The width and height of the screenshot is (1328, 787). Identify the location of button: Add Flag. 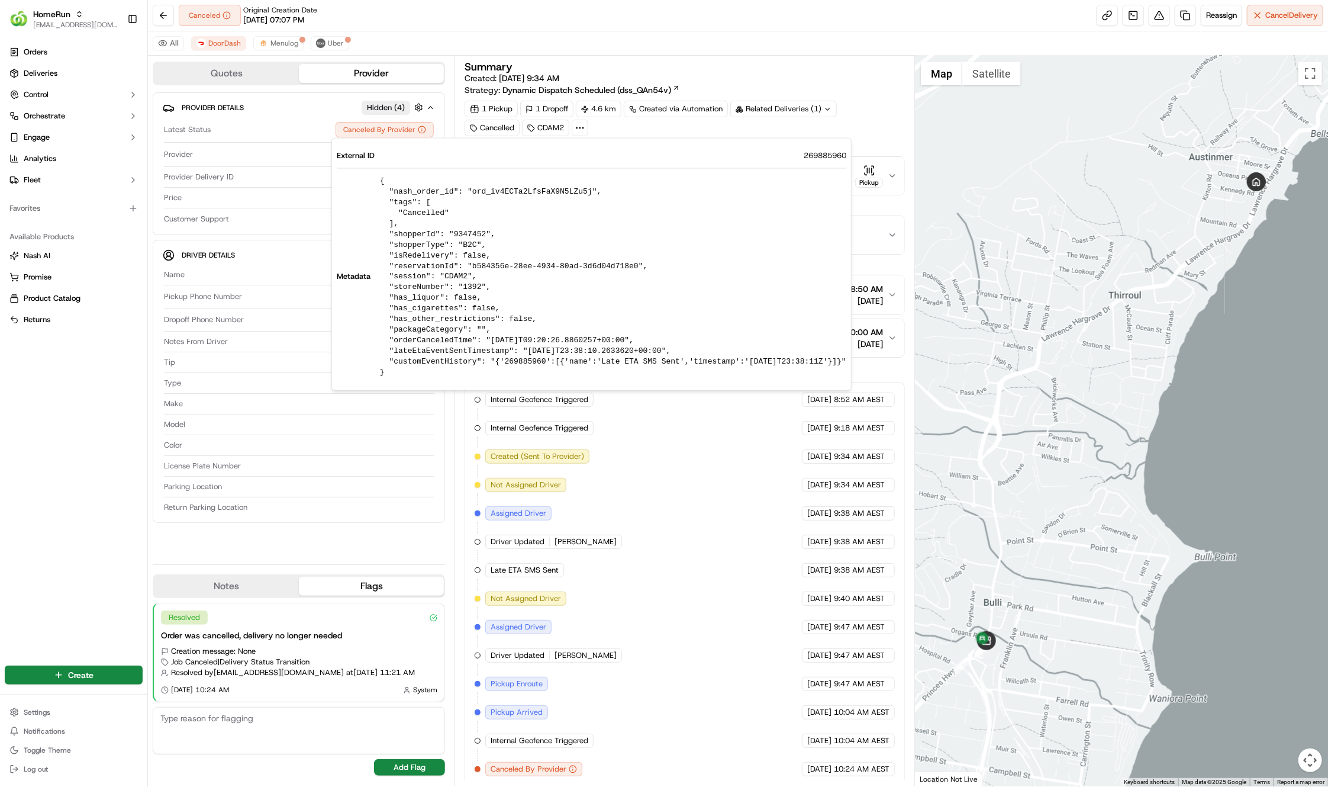
(410, 767).